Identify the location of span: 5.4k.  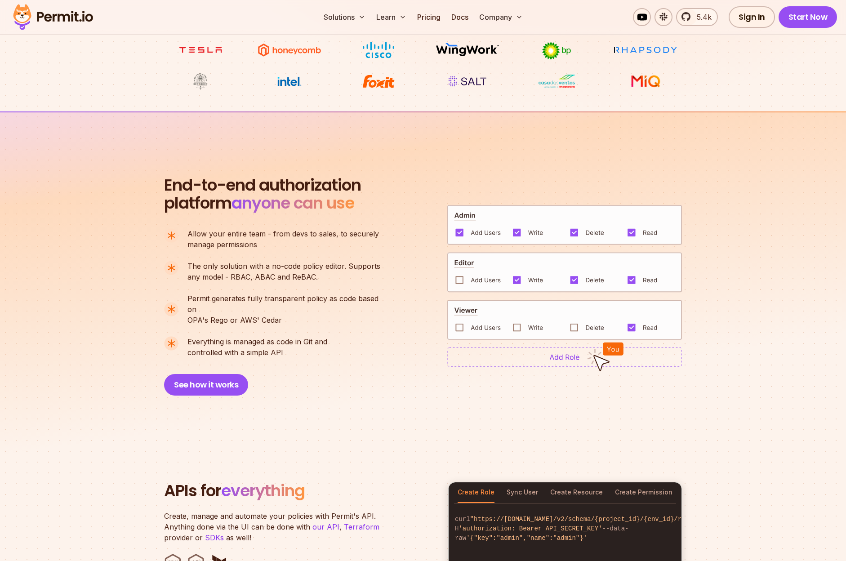
(701, 17).